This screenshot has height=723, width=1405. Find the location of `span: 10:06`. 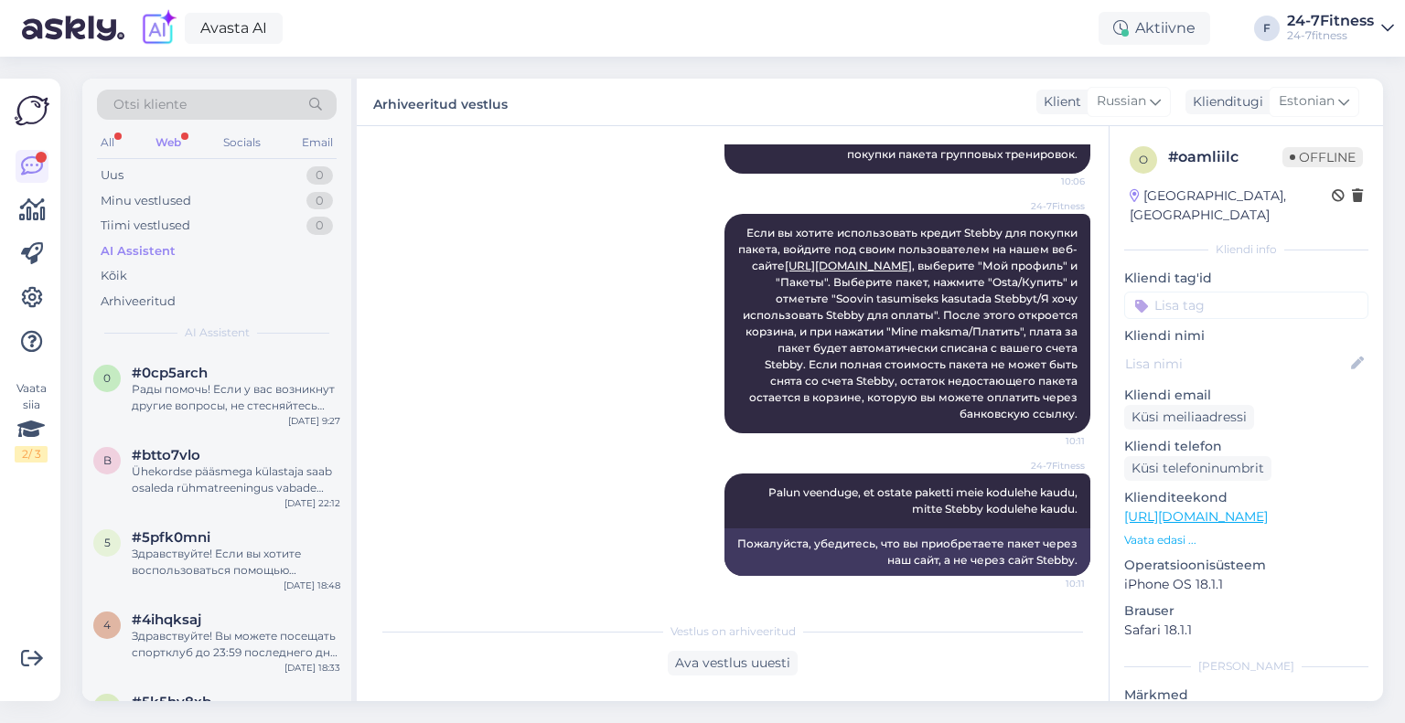

span: 10:06 is located at coordinates (1050, 181).